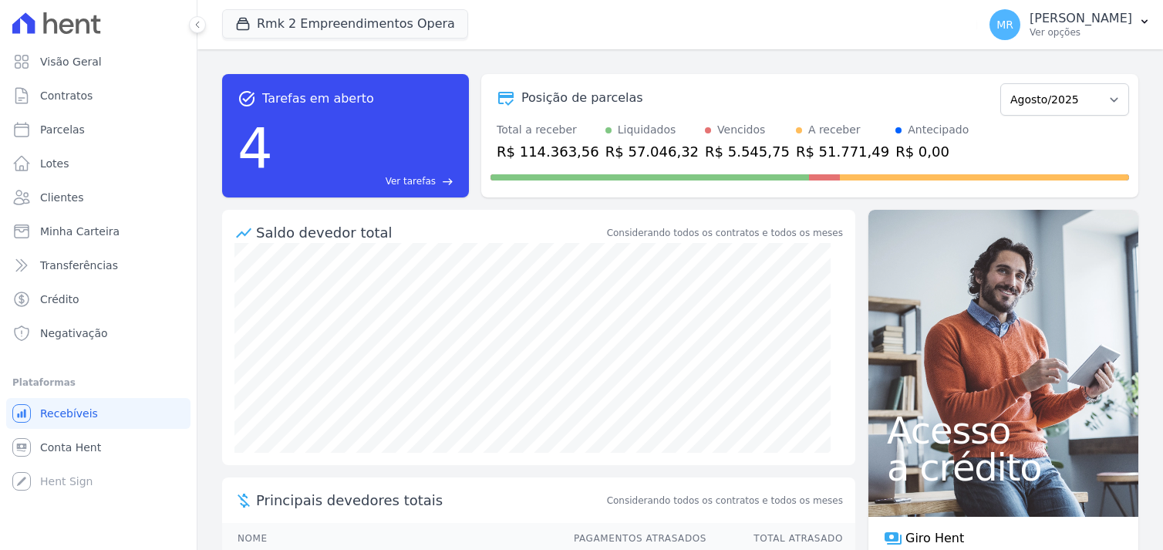  I want to click on span: Acesso, so click(1003, 430).